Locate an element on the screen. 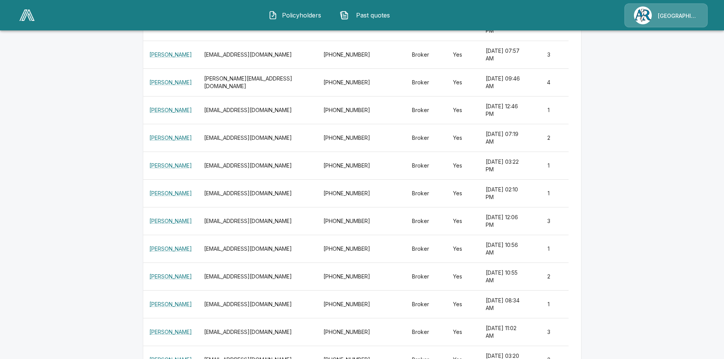  a: Policyholders IconPolicyholders is located at coordinates (295, 15).